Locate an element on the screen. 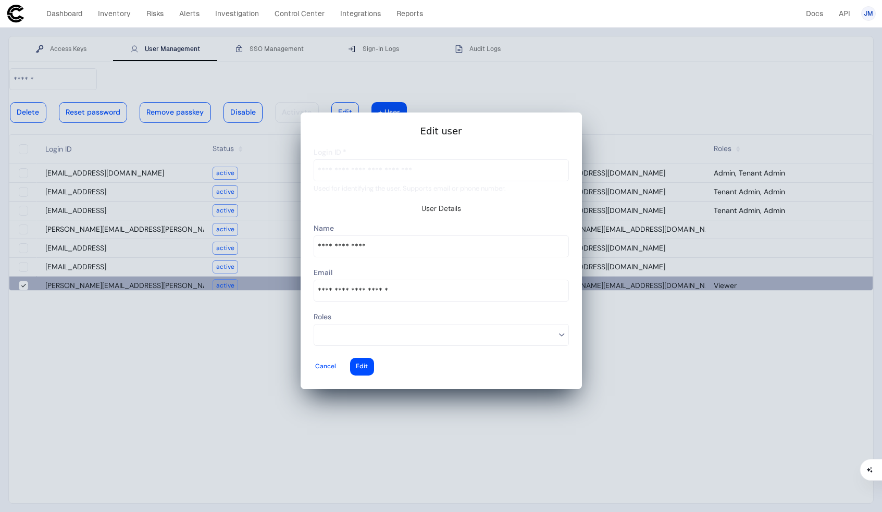  span: JM is located at coordinates (869, 14).